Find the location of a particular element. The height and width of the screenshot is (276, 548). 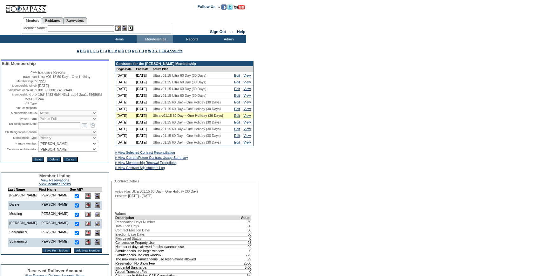

span: Contract Election Days is located at coordinates (133, 230).